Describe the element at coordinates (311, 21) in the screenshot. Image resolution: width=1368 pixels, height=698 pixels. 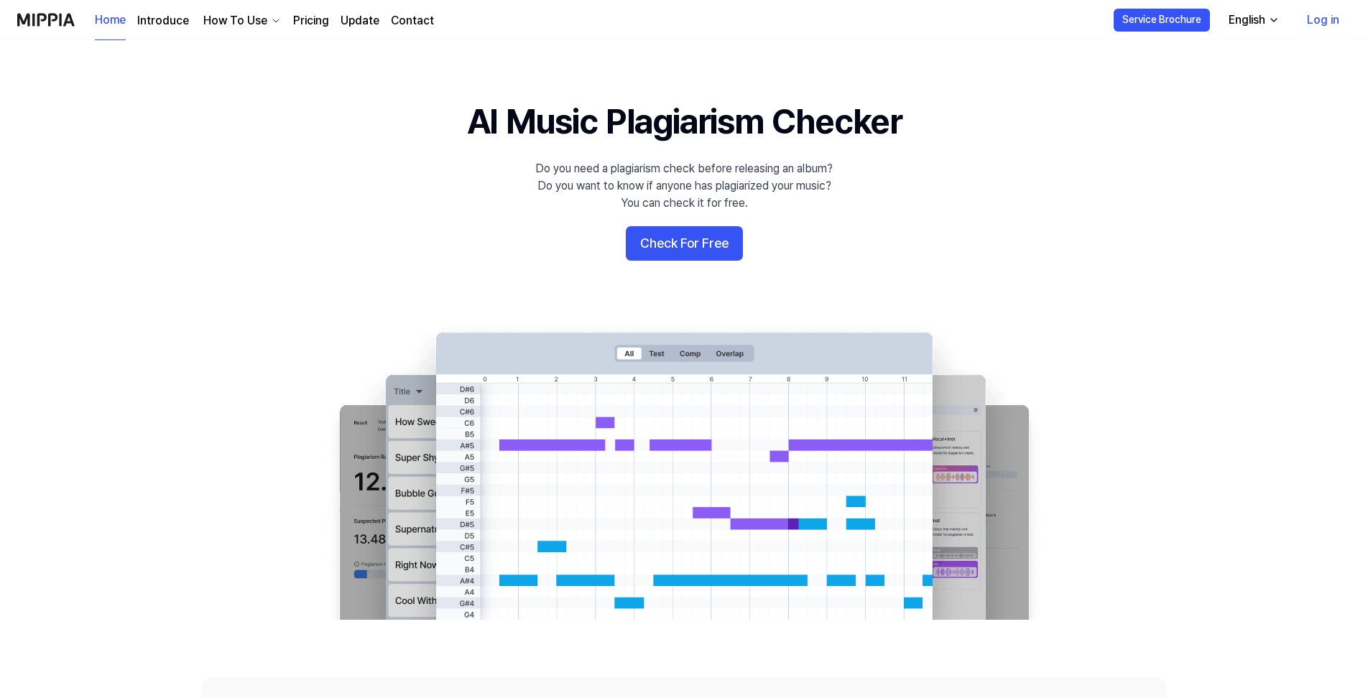
I see `a: Pricing` at that location.